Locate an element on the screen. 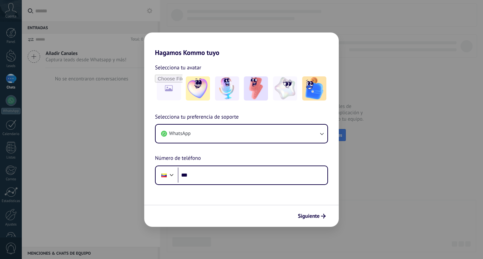  button: Siguiente is located at coordinates (311, 216).